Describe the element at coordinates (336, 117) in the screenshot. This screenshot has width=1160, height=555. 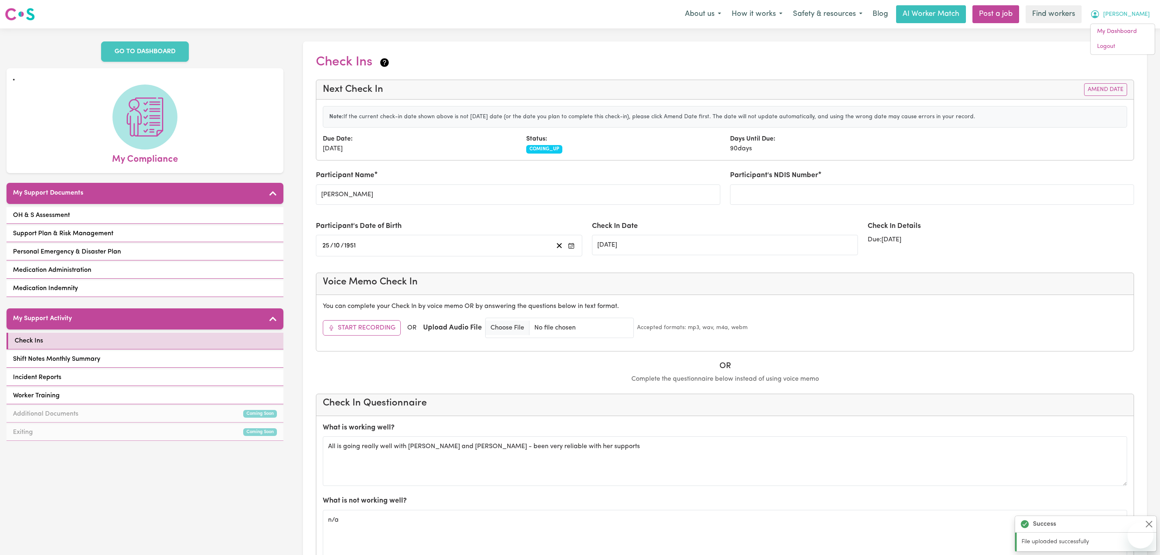
I see `strong: Note:` at that location.